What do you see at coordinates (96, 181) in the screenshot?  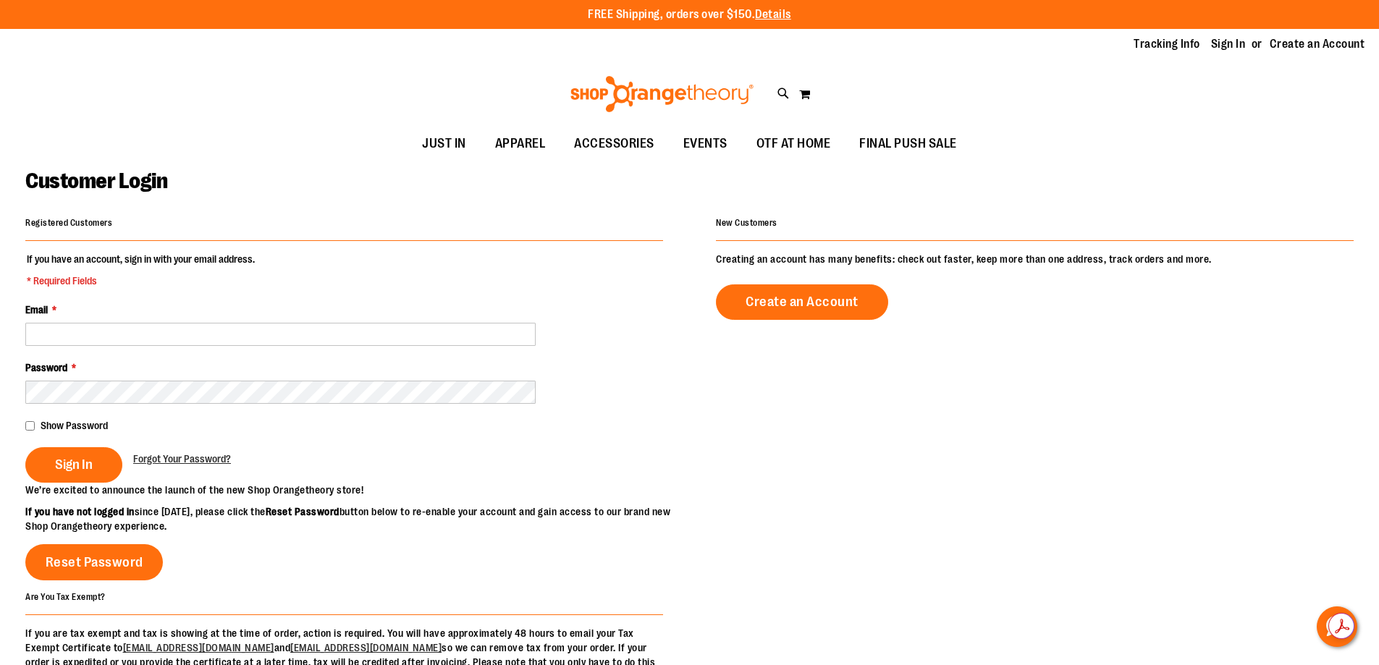 I see `span: Customer Login` at bounding box center [96, 181].